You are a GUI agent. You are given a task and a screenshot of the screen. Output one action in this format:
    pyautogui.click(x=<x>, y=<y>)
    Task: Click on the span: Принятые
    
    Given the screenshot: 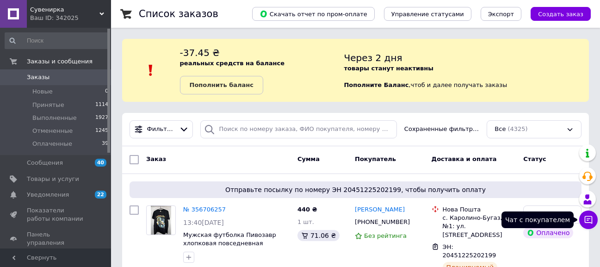 What is the action you would take?
    pyautogui.click(x=48, y=105)
    